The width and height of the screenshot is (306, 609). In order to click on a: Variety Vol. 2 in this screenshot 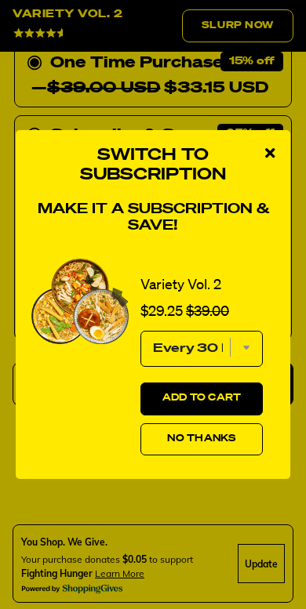, I will do `click(180, 286)`.